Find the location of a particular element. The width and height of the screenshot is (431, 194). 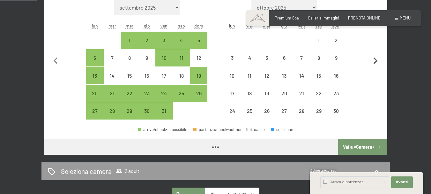

a: Galleria immagini is located at coordinates (323, 18).